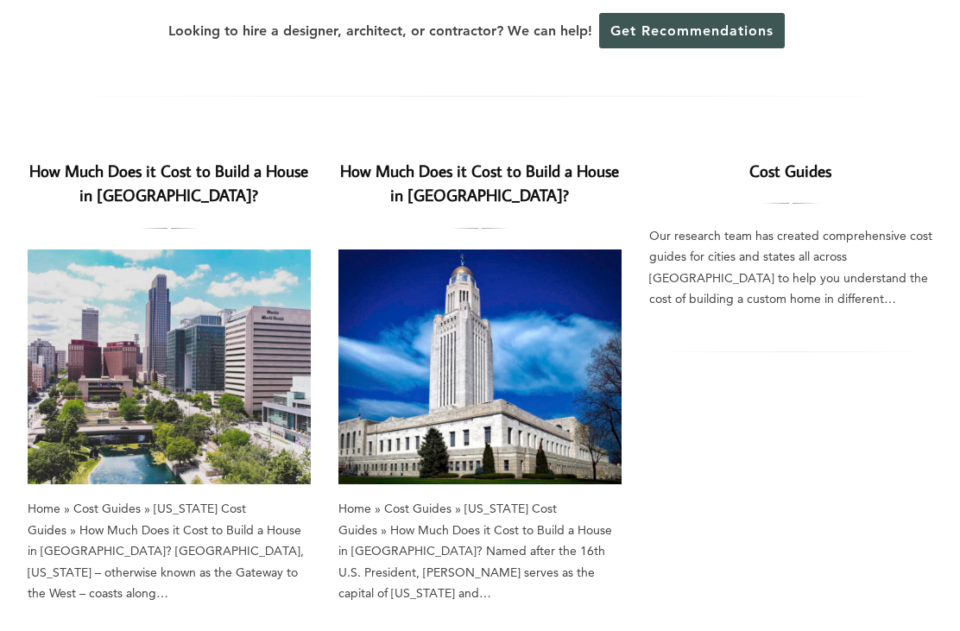 The height and width of the screenshot is (631, 960). Describe the element at coordinates (790, 170) in the screenshot. I see `a: Cost Guides` at that location.